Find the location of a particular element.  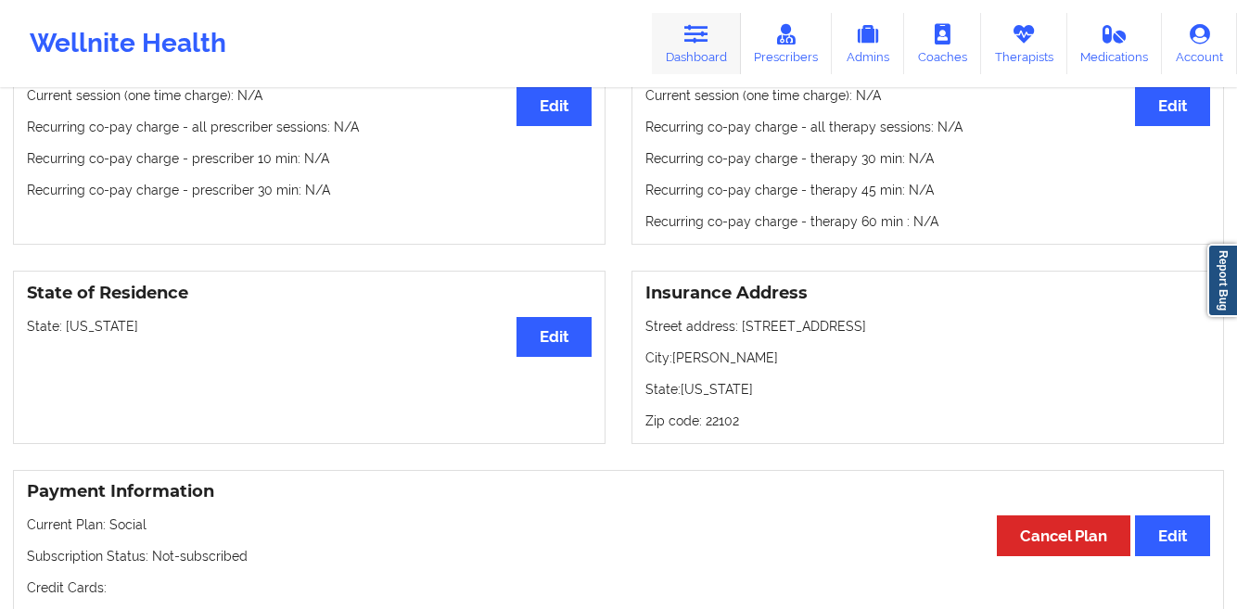

p: Zip code: 22102 is located at coordinates (928, 421).